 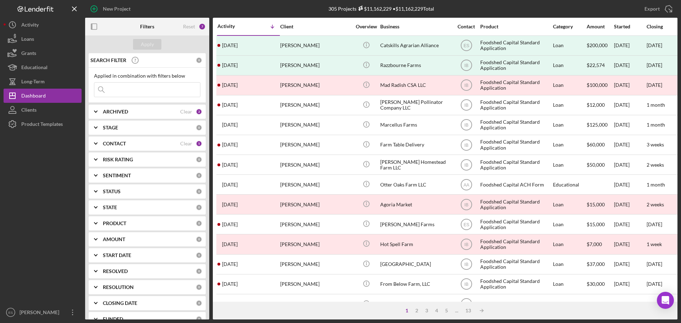 I want to click on div: Activity, so click(x=30, y=26).